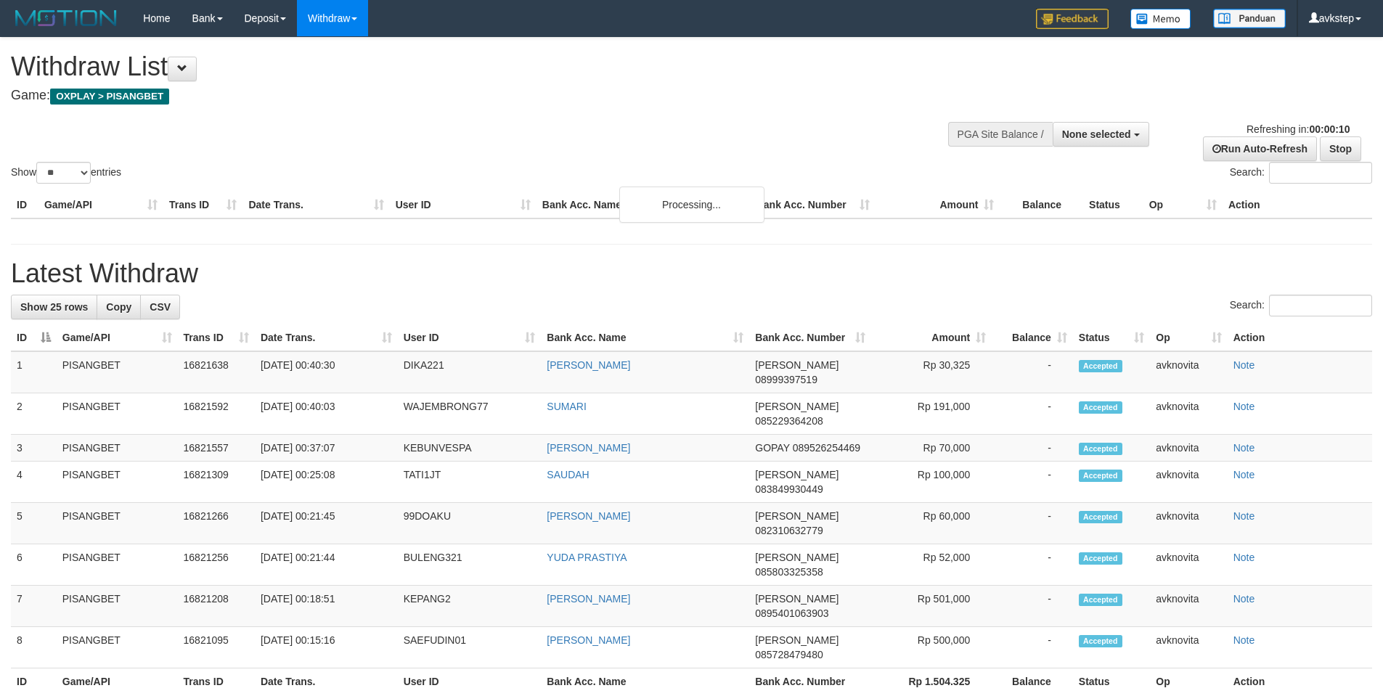 This screenshot has width=1383, height=696. What do you see at coordinates (1298, 129) in the screenshot?
I see `span: Refreshing in:` at bounding box center [1298, 129].